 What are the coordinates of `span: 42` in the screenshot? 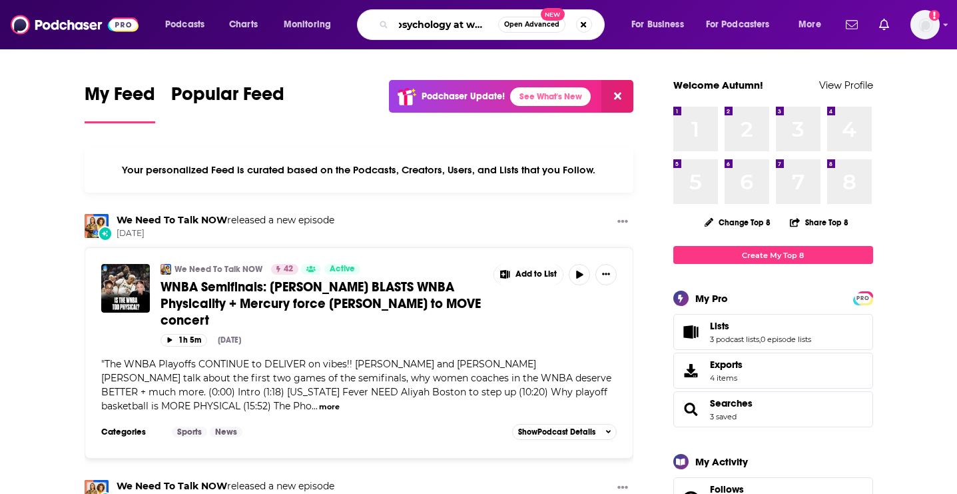 It's located at (288, 269).